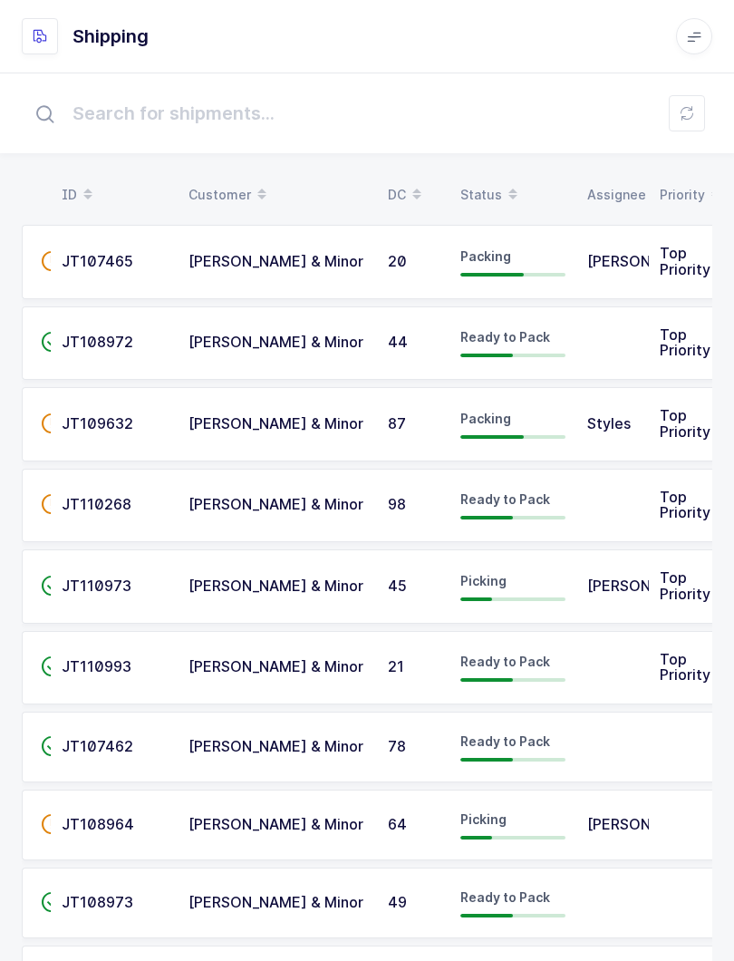  What do you see at coordinates (111, 36) in the screenshot?
I see `h1: Shipping` at bounding box center [111, 36].